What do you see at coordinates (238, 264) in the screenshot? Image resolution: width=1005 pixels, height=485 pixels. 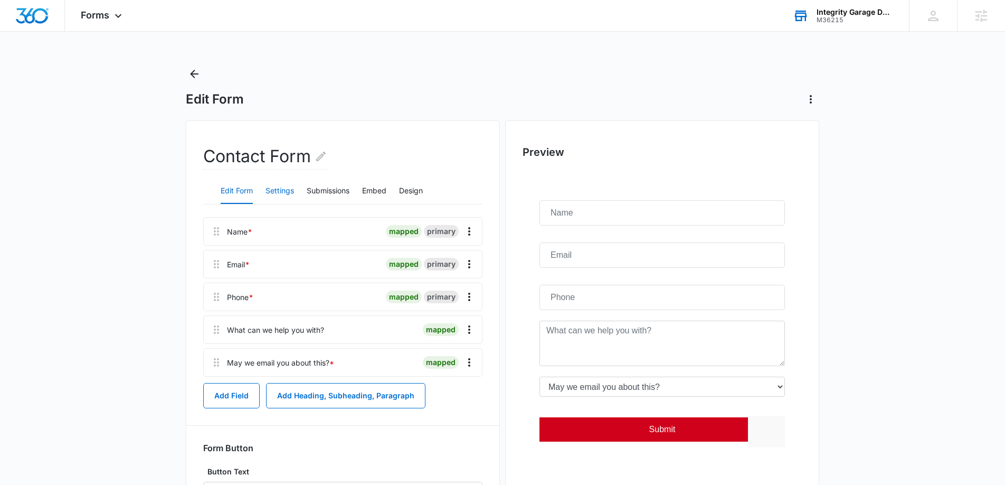 I see `div: Email` at bounding box center [238, 264].